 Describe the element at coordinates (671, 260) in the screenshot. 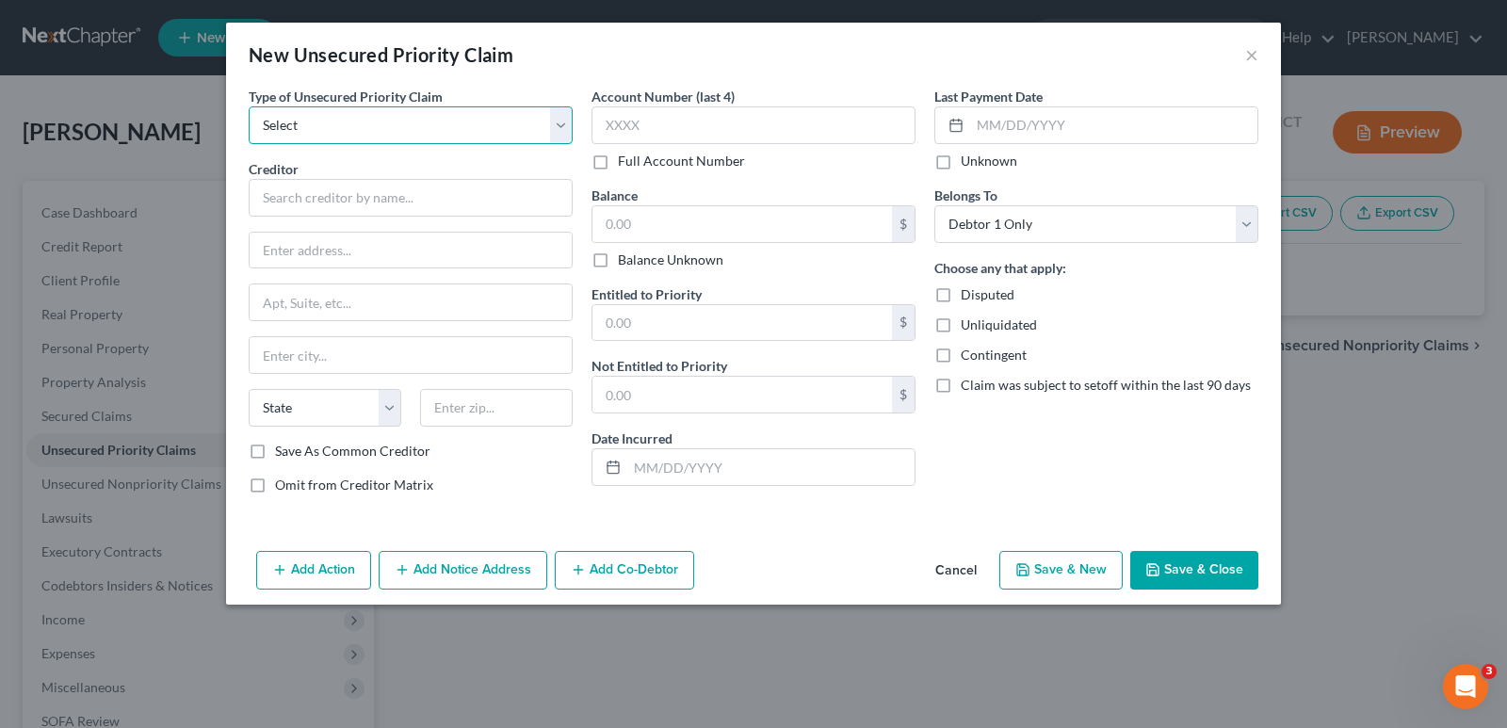

I see `label: Balance Unknown` at that location.